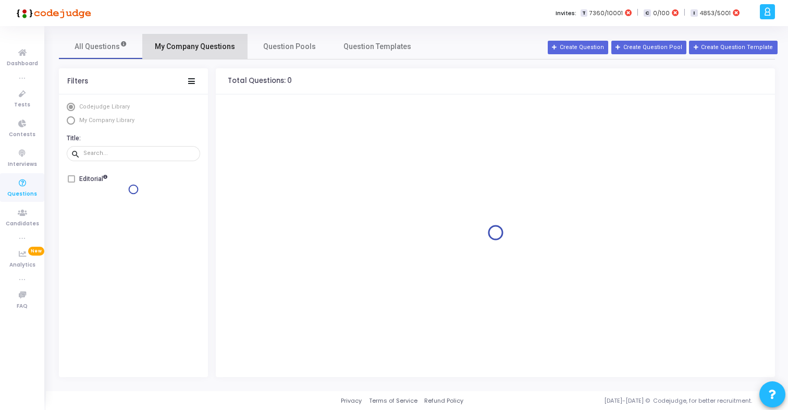 The height and width of the screenshot is (410, 788). I want to click on h6: Editorial, so click(93, 179).